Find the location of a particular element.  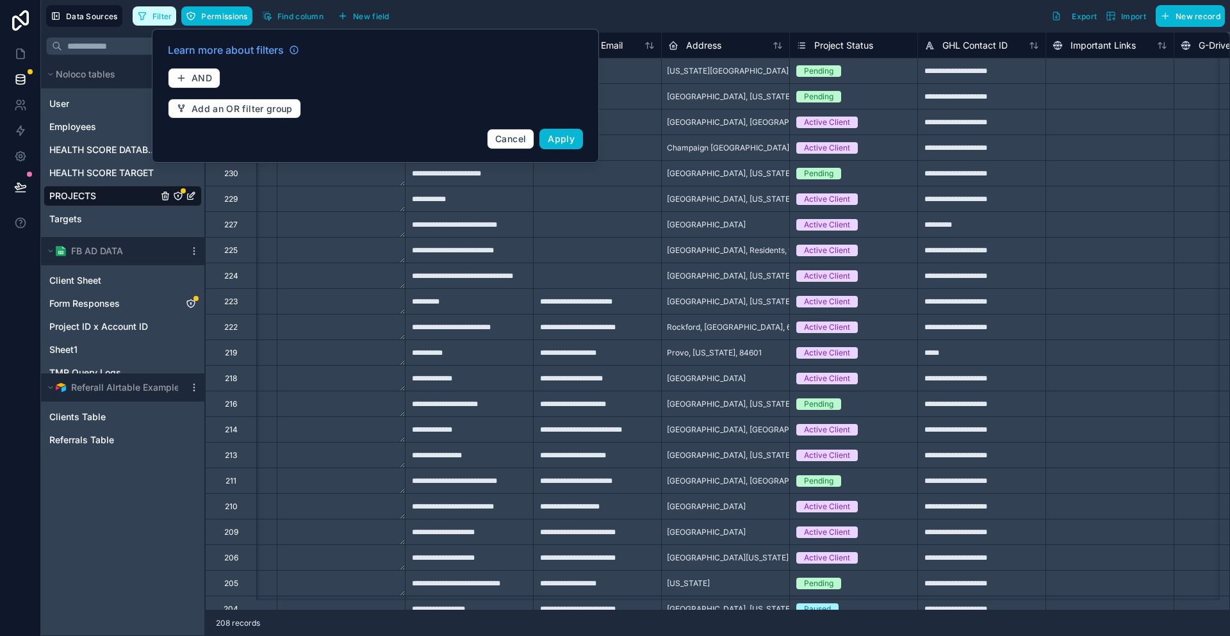

span: New record is located at coordinates (1198, 16).